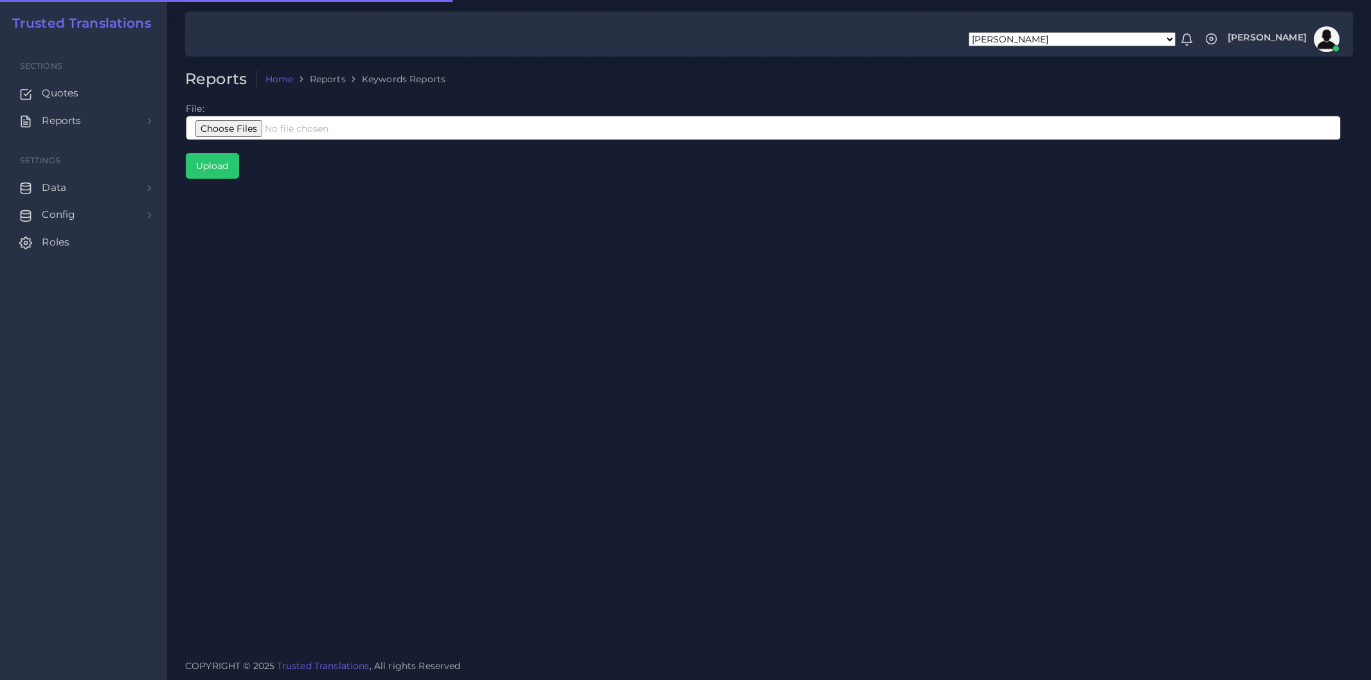 The width and height of the screenshot is (1371, 680). I want to click on span: Roles, so click(55, 242).